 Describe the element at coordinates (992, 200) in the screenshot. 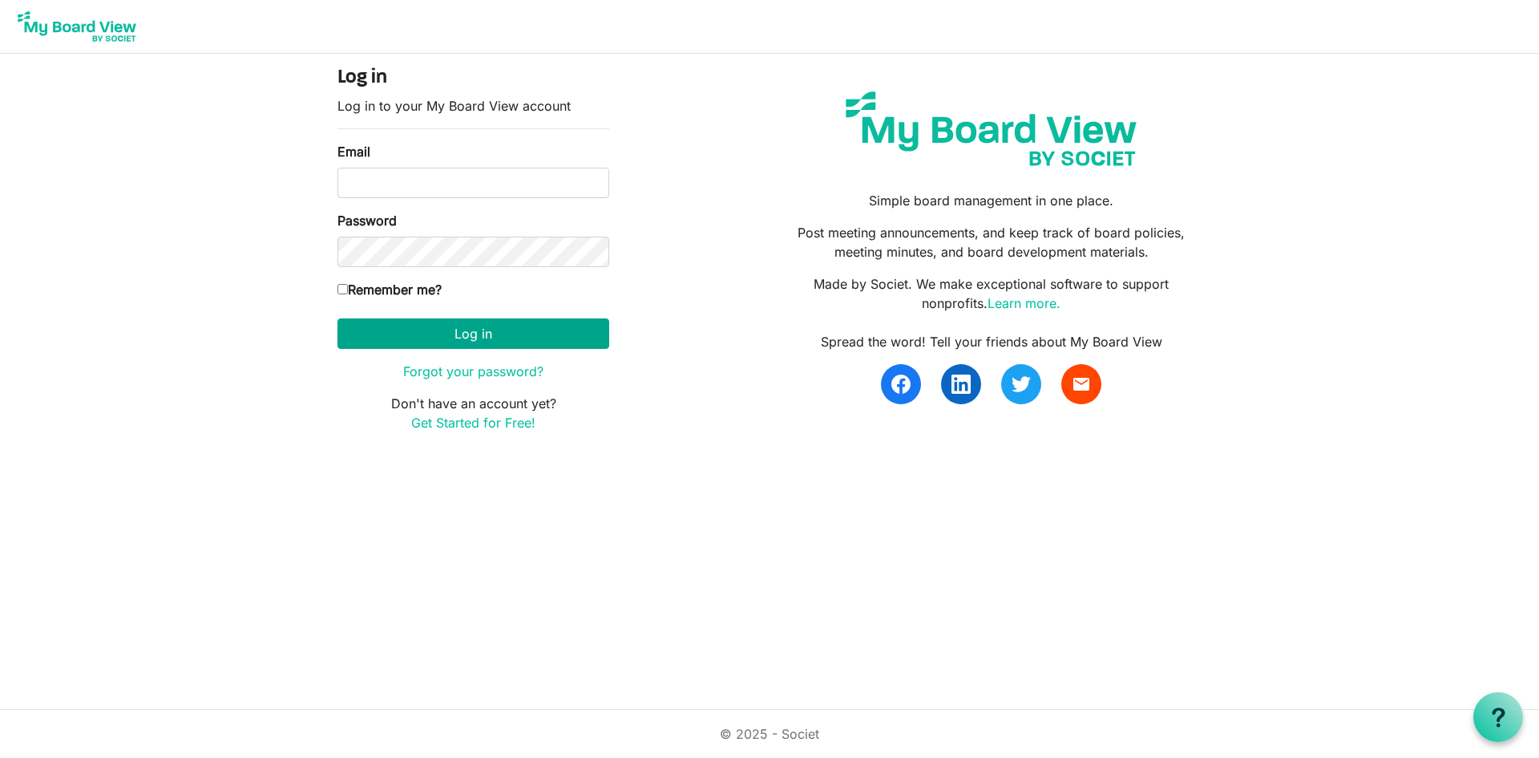

I see `p: Simple board management in one place.` at that location.